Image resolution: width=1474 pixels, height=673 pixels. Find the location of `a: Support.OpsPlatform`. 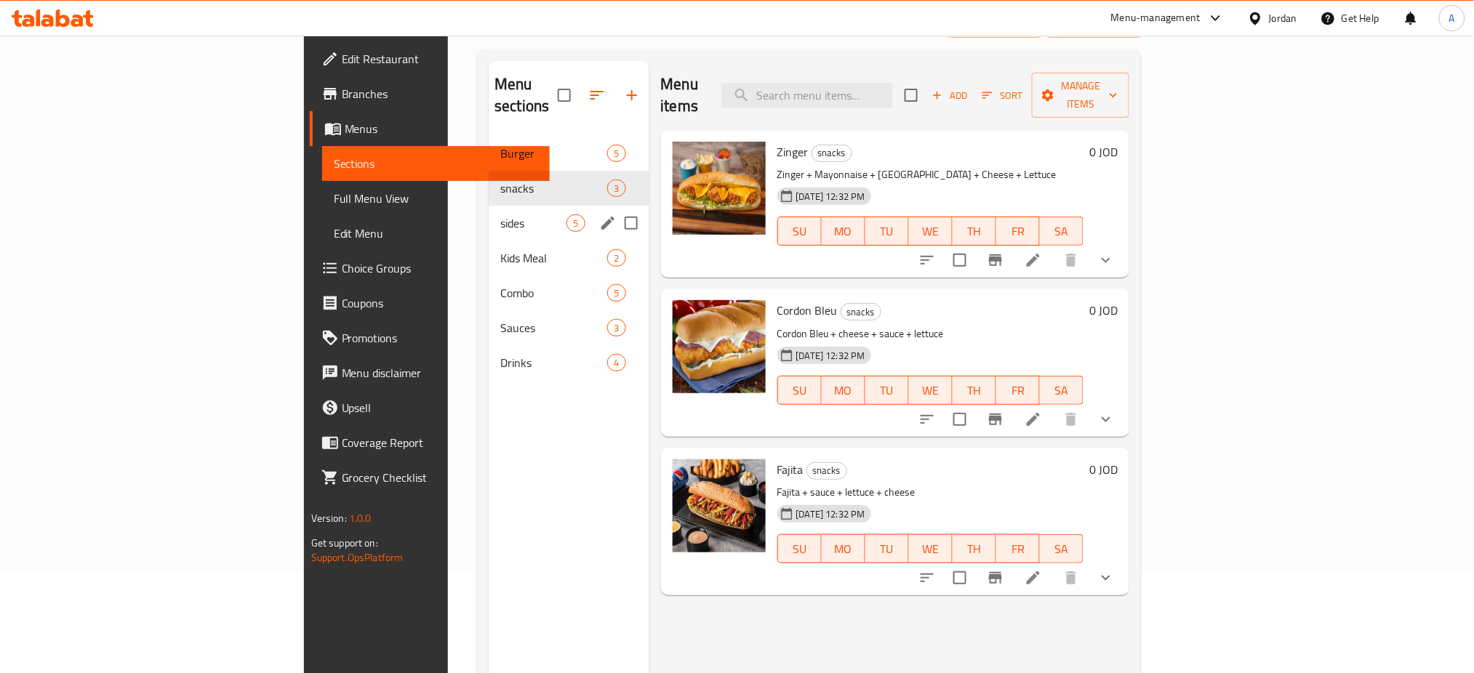

a: Support.OpsPlatform is located at coordinates (357, 558).